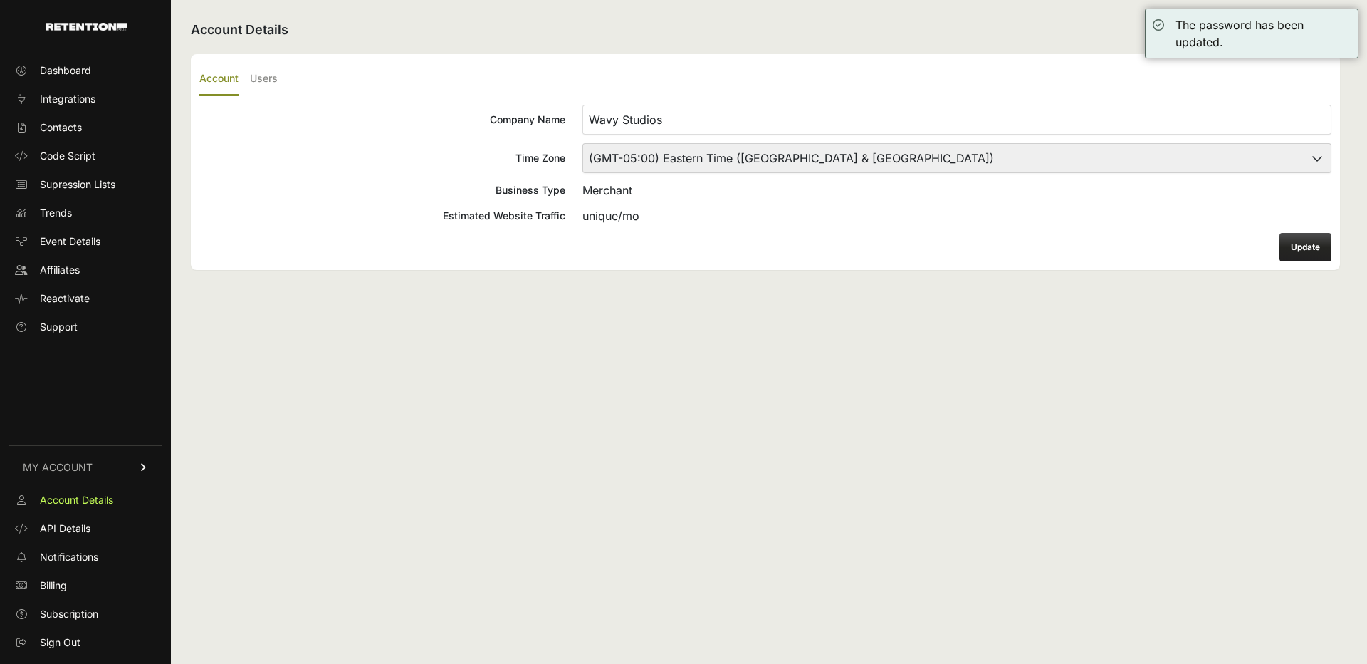 The width and height of the screenshot is (1367, 664). What do you see at coordinates (69, 614) in the screenshot?
I see `span: Subscription` at bounding box center [69, 614].